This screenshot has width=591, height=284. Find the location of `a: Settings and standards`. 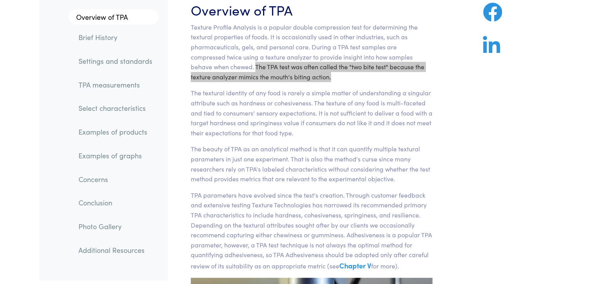

a: Settings and standards is located at coordinates (115, 61).